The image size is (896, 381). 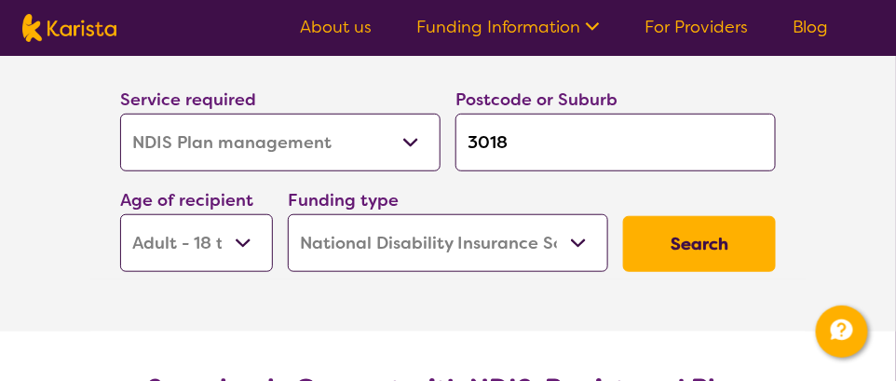 I want to click on input: Type, so click(x=616, y=142).